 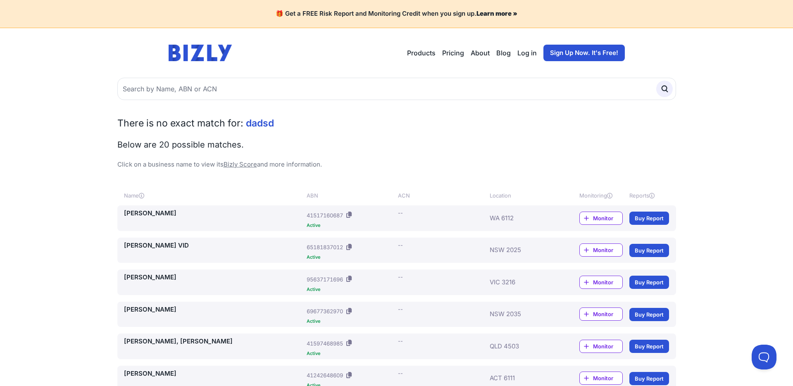 What do you see at coordinates (325, 375) in the screenshot?
I see `div: 41242648609` at bounding box center [325, 375].